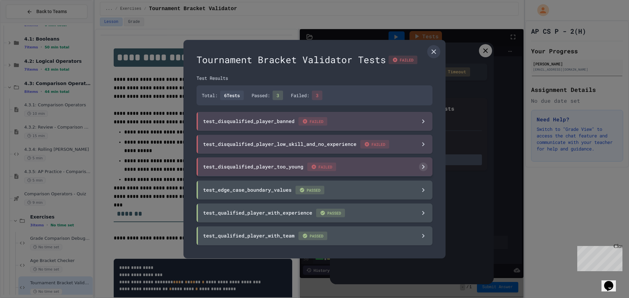 The width and height of the screenshot is (629, 298). I want to click on div: Test Results, so click(314, 78).